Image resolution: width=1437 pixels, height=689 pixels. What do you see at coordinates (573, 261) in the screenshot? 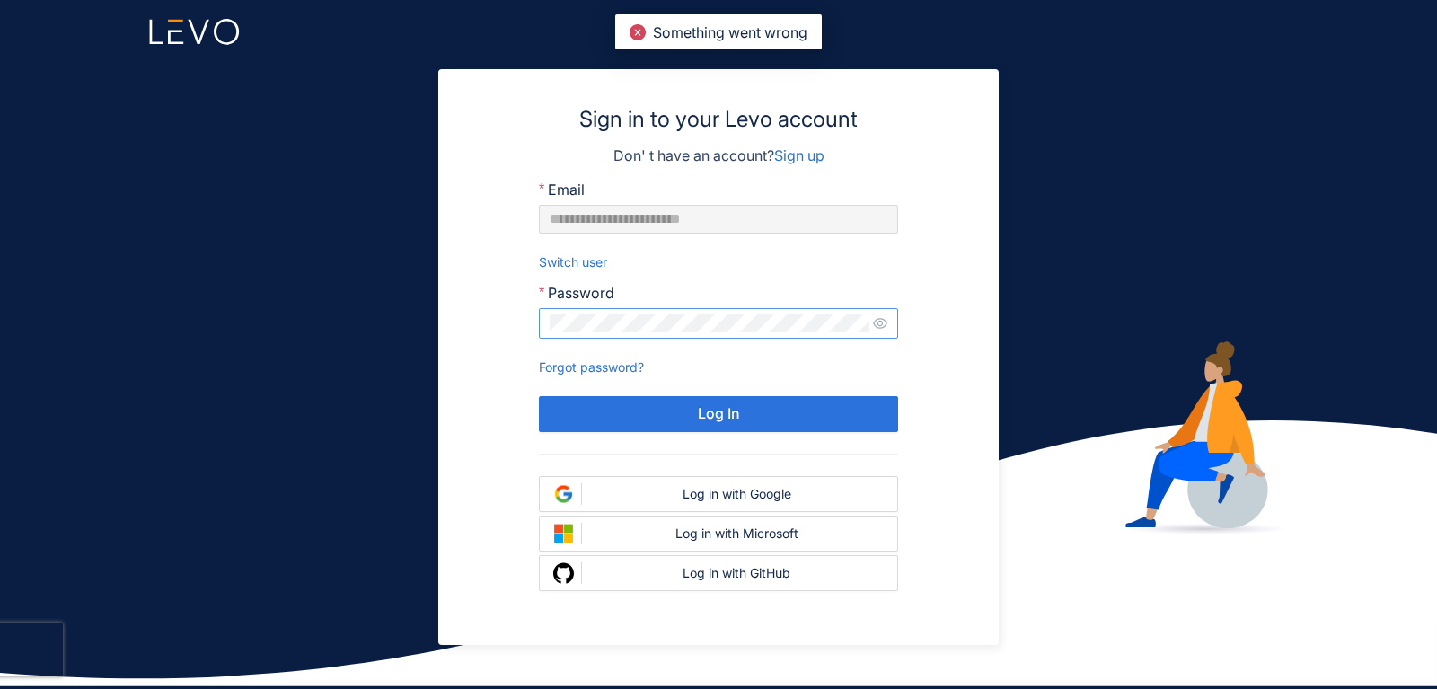
I see `a: Switch user` at bounding box center [573, 261].